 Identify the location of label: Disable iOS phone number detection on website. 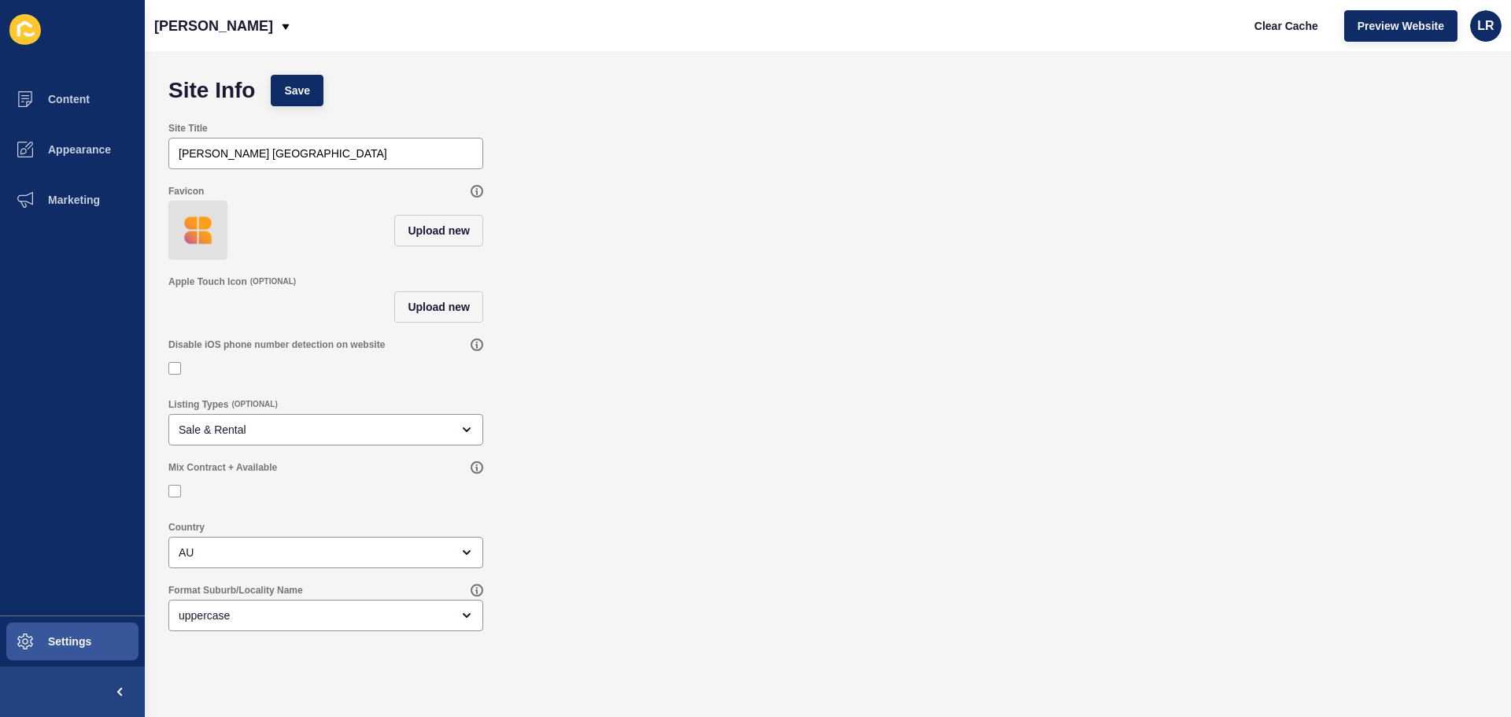
(276, 345).